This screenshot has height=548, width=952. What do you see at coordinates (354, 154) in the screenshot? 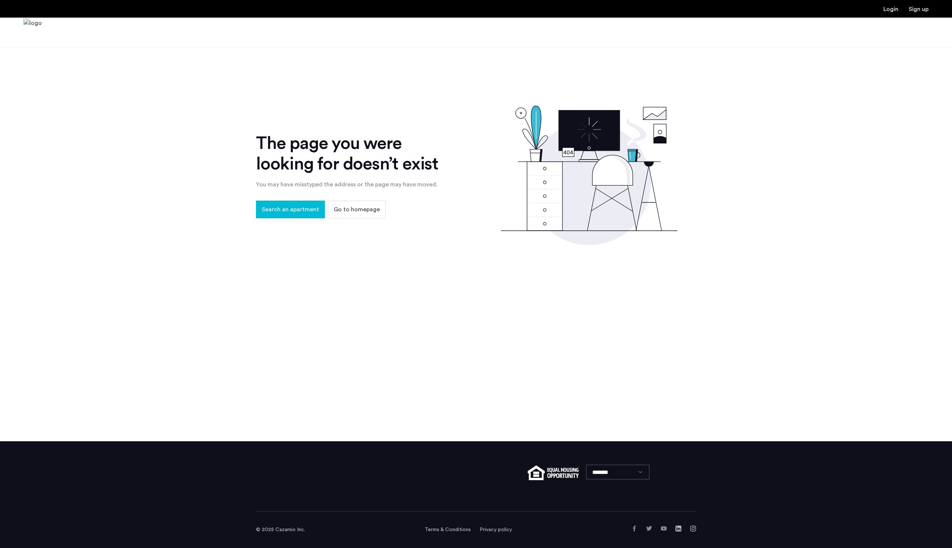
I see `div: The page you were looking for doesn’t exist` at bounding box center [354, 154].